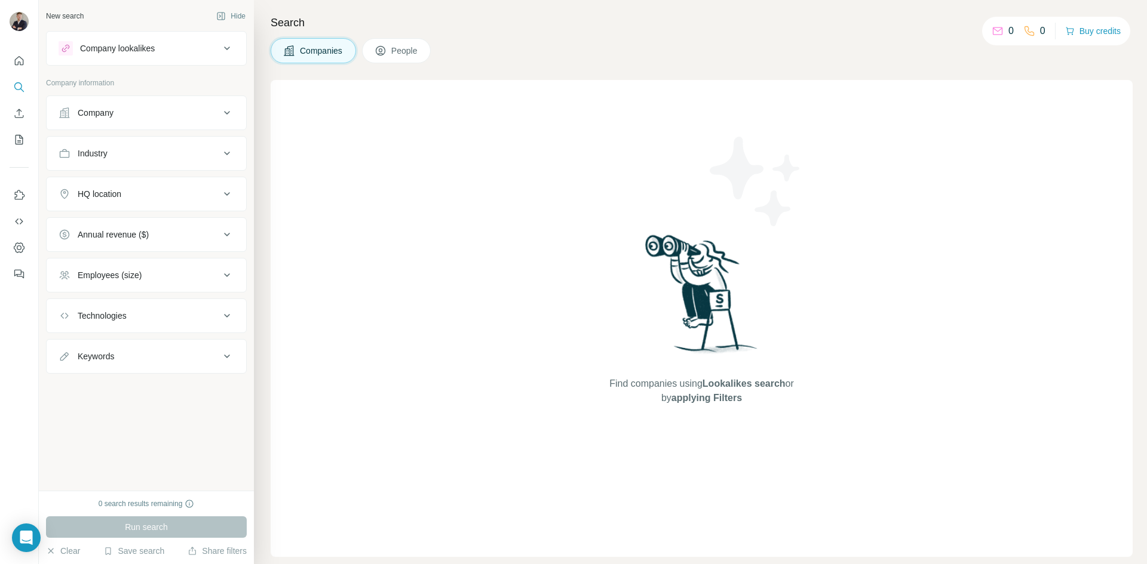 The width and height of the screenshot is (1147, 564). I want to click on button: Technologies, so click(146, 316).